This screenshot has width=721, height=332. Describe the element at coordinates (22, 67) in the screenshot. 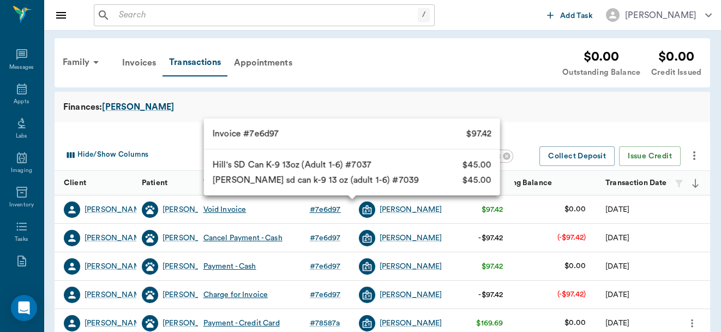

I see `div: Messages` at that location.